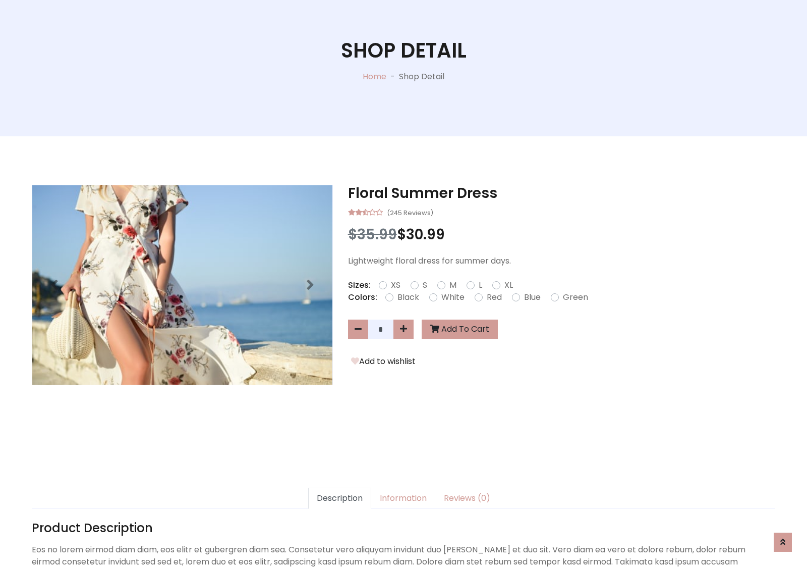 Image resolution: width=807 pixels, height=567 pixels. What do you see at coordinates (467, 498) in the screenshot?
I see `a: Reviews (0)` at bounding box center [467, 498].